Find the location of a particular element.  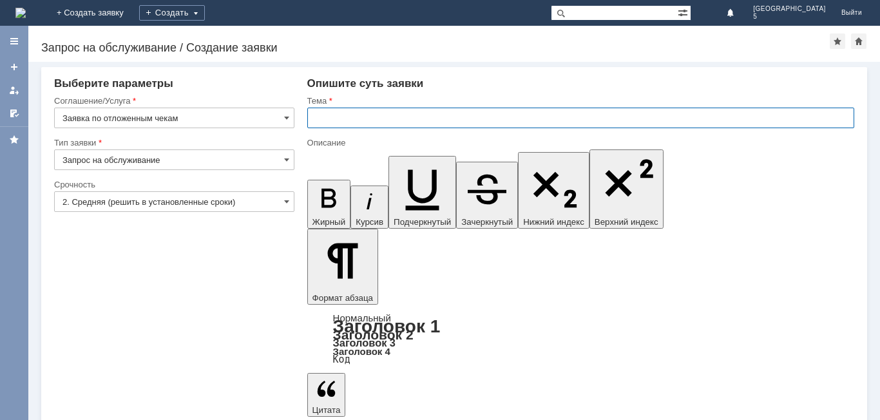

a: Заголовок 4 is located at coordinates (361, 351).